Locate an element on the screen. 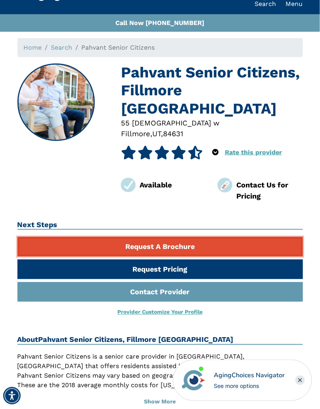 This screenshot has height=409, width=320. a: Home is located at coordinates (33, 47).